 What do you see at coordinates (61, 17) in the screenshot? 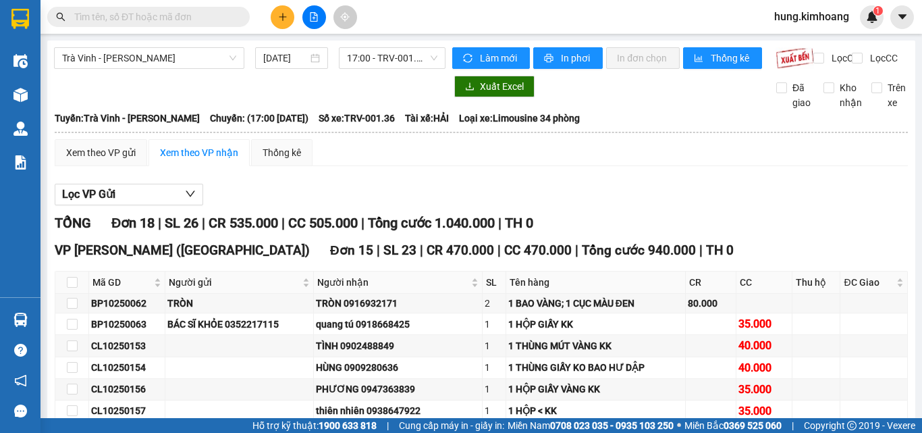
I see `span: search` at bounding box center [61, 17].